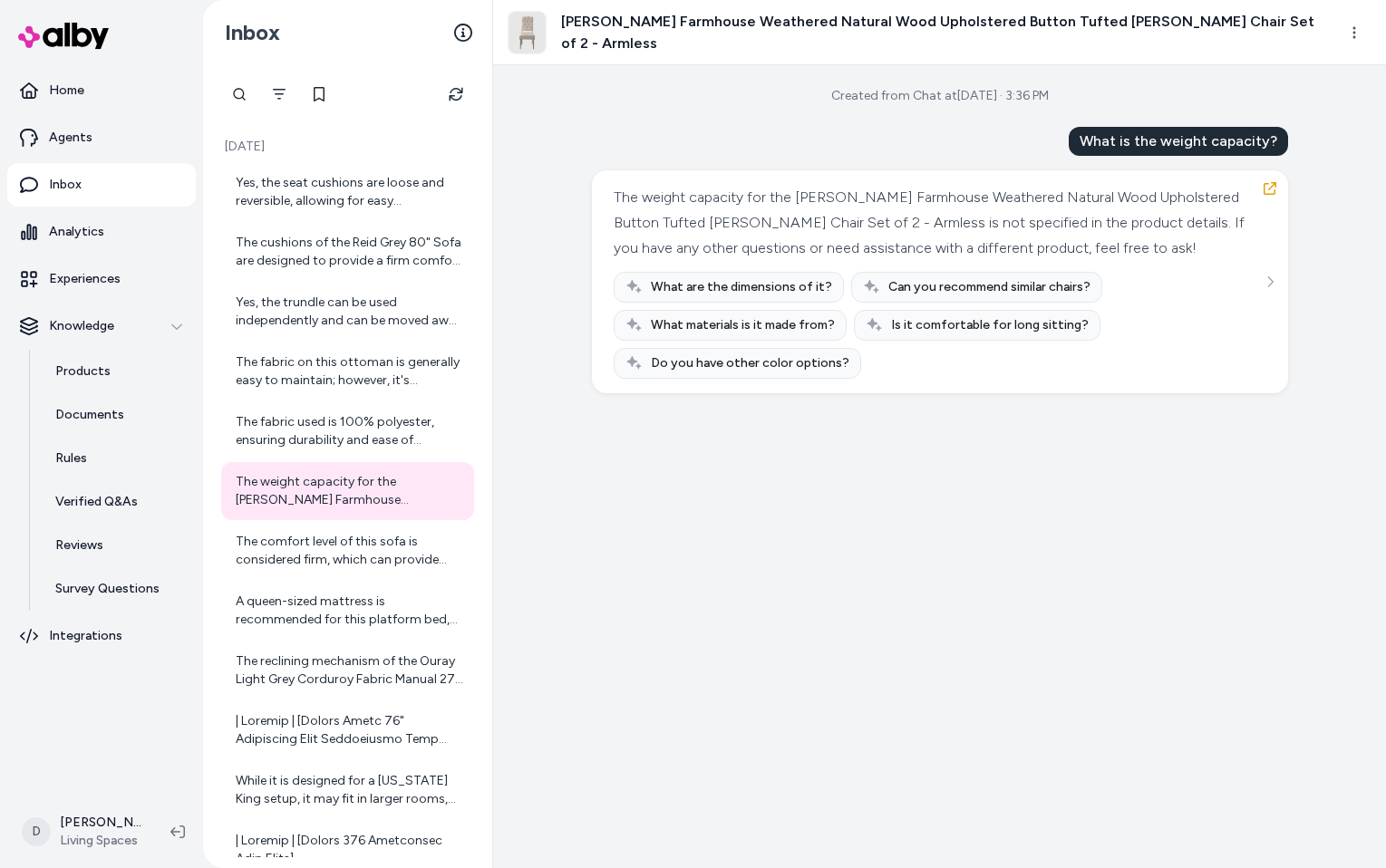 The image size is (1386, 868). I want to click on button: See more, so click(1270, 282).